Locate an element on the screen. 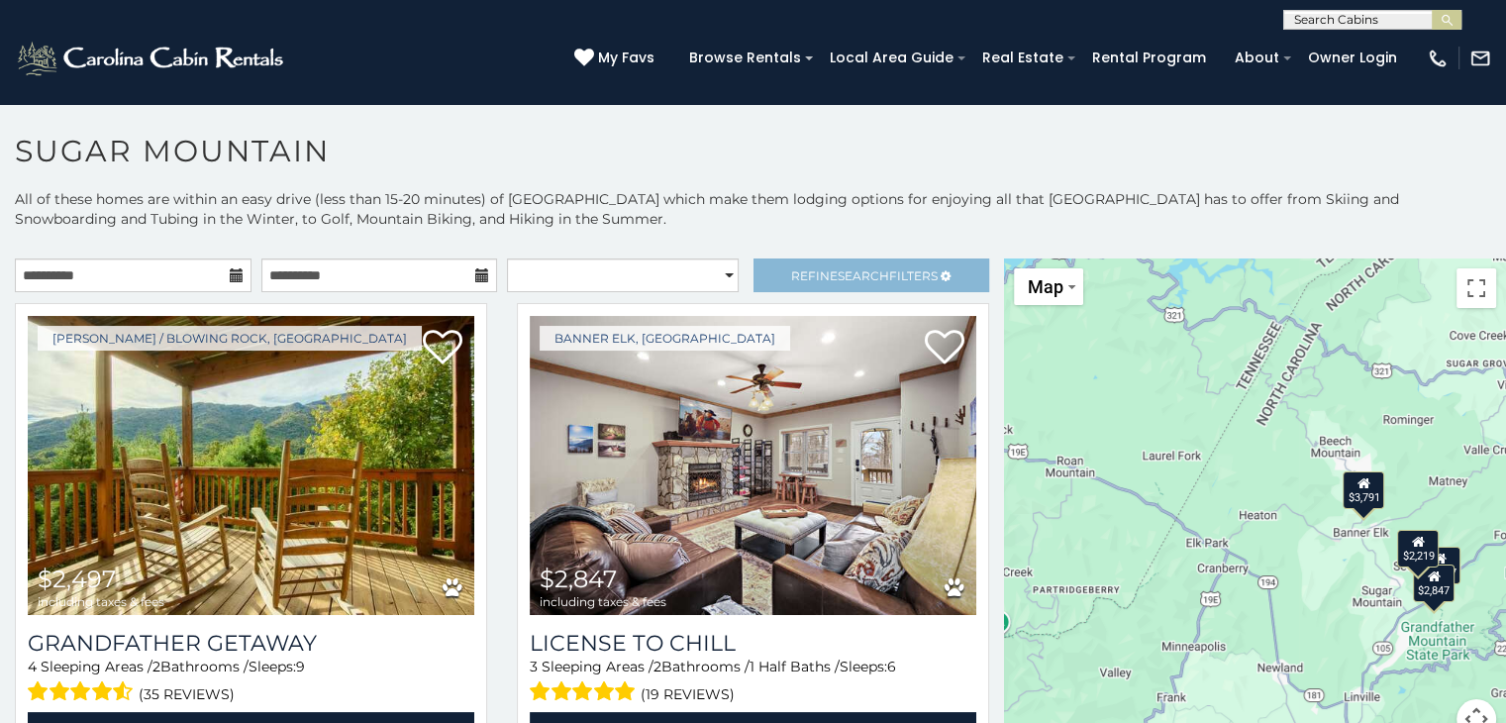  div: $2,497 is located at coordinates (1440, 565).